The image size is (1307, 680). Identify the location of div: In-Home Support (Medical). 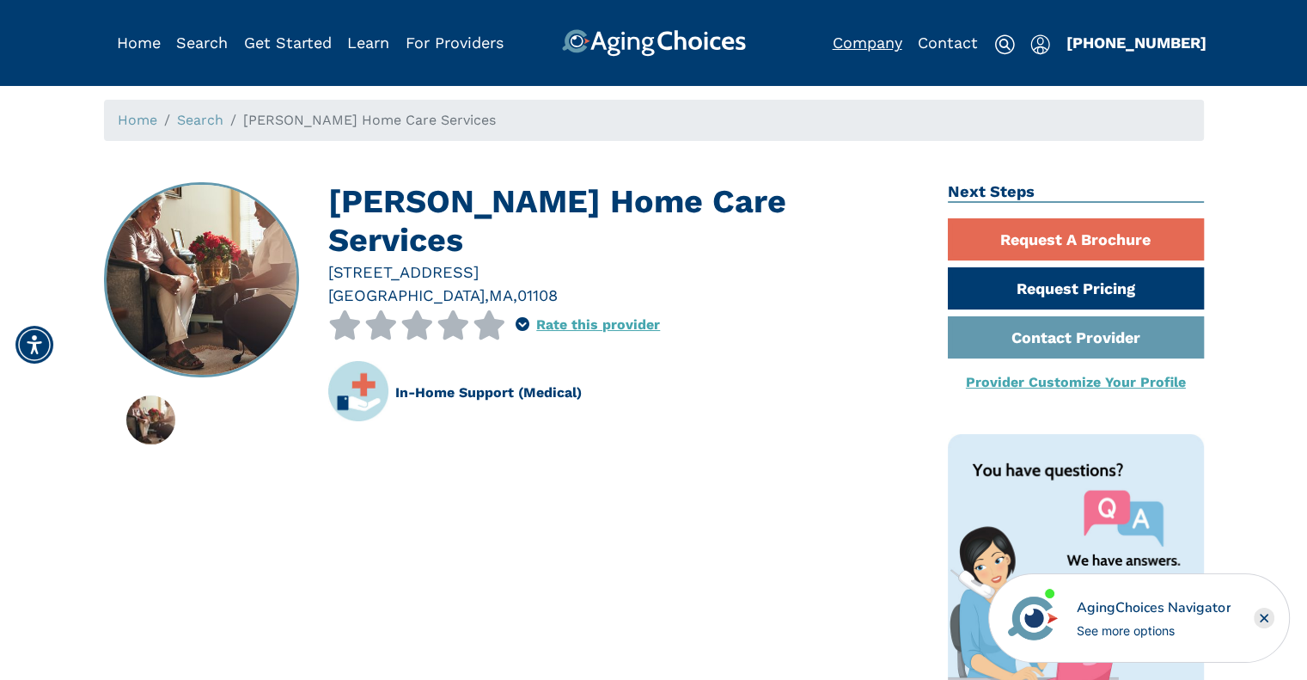
(488, 393).